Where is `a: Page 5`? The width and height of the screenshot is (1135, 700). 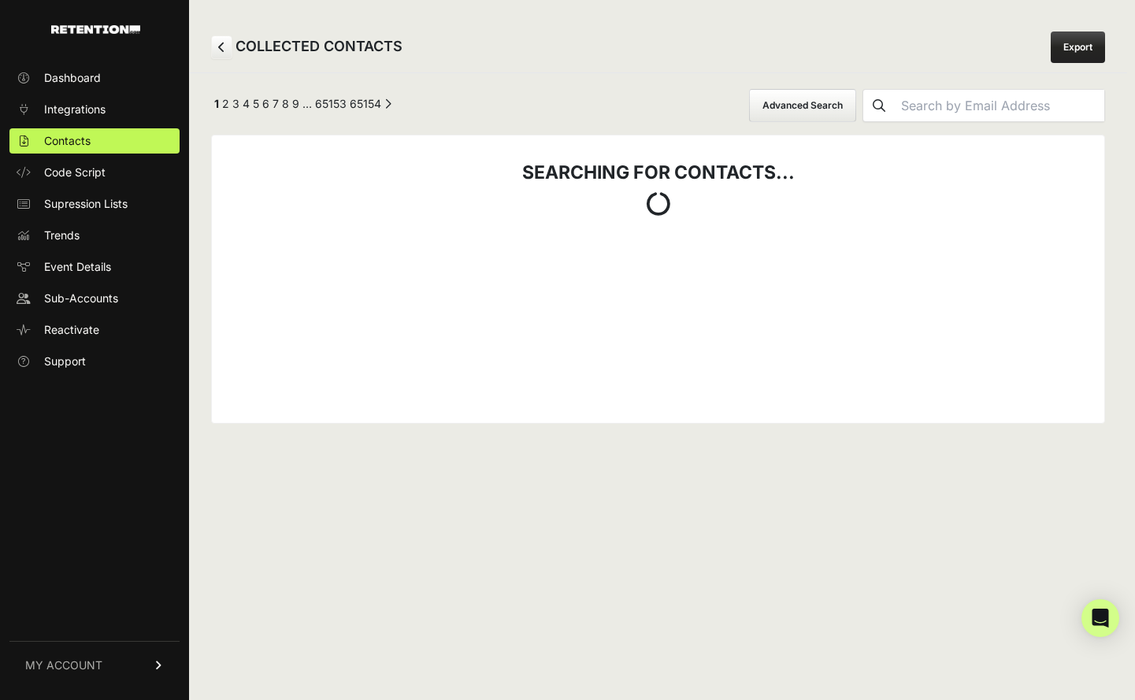
a: Page 5 is located at coordinates (256, 103).